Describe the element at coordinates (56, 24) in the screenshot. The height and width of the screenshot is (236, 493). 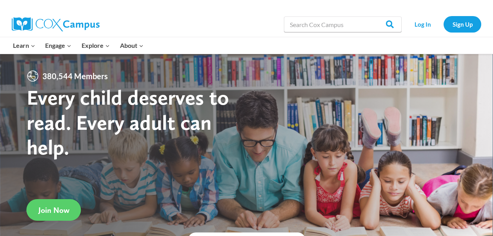
I see `img: Cox Campus` at that location.